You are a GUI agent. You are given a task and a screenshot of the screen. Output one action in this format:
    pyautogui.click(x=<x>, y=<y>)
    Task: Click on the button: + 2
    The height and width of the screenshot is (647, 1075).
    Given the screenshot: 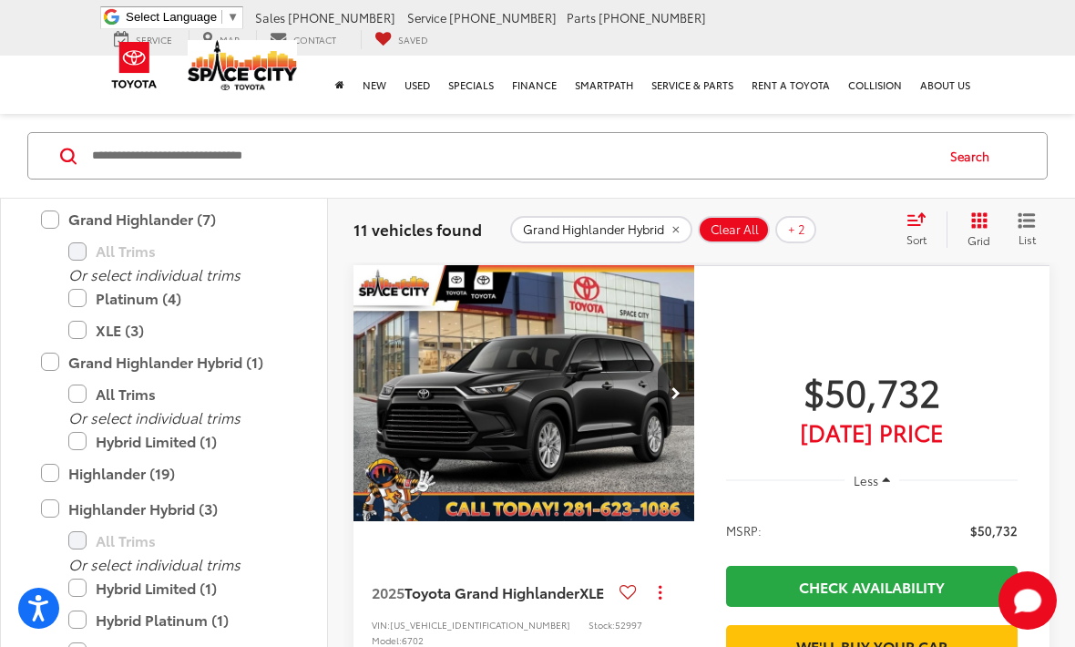 What is the action you would take?
    pyautogui.click(x=795, y=230)
    